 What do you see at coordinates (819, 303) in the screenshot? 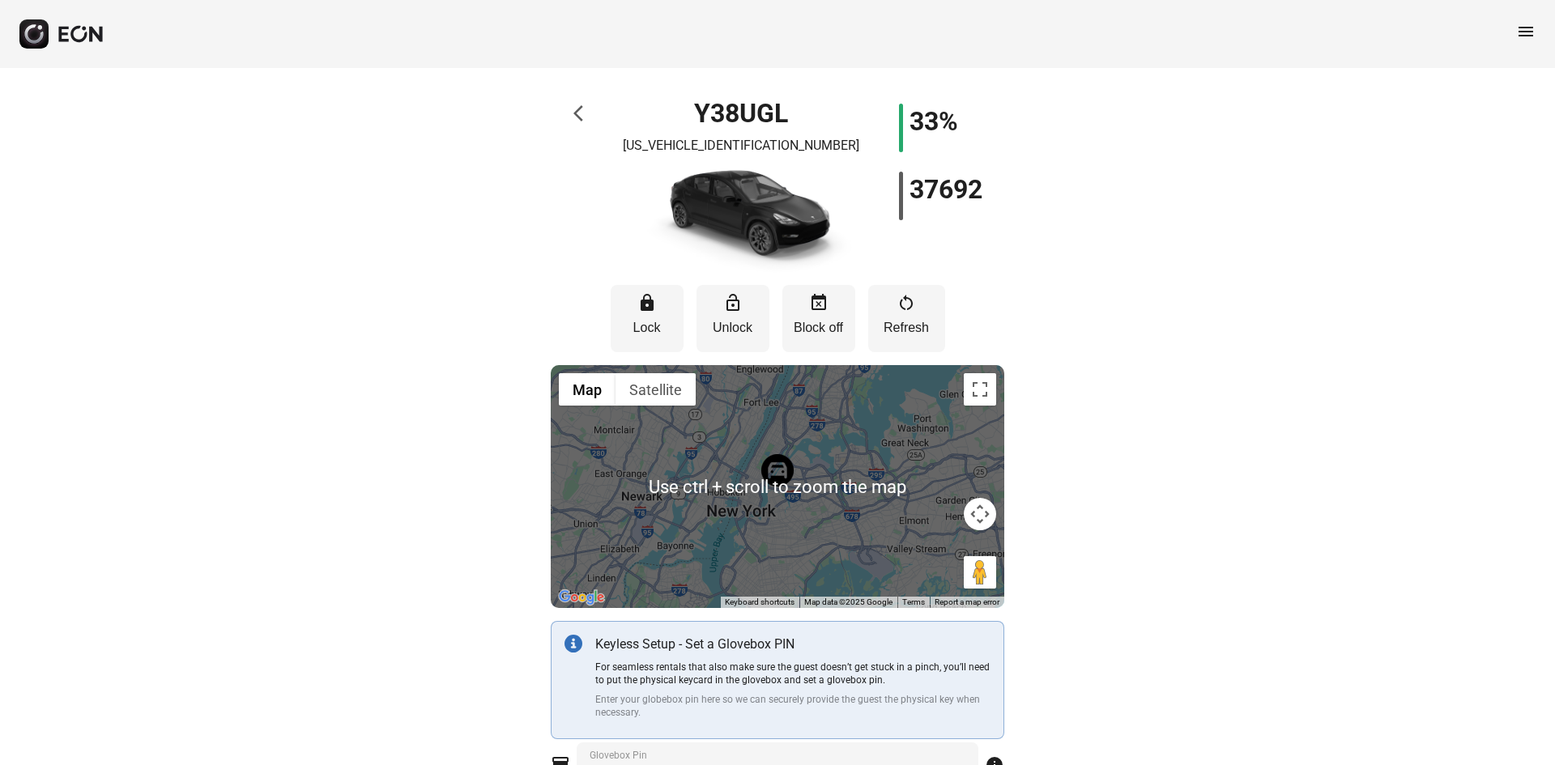
I see `span: event_busy` at bounding box center [819, 303].